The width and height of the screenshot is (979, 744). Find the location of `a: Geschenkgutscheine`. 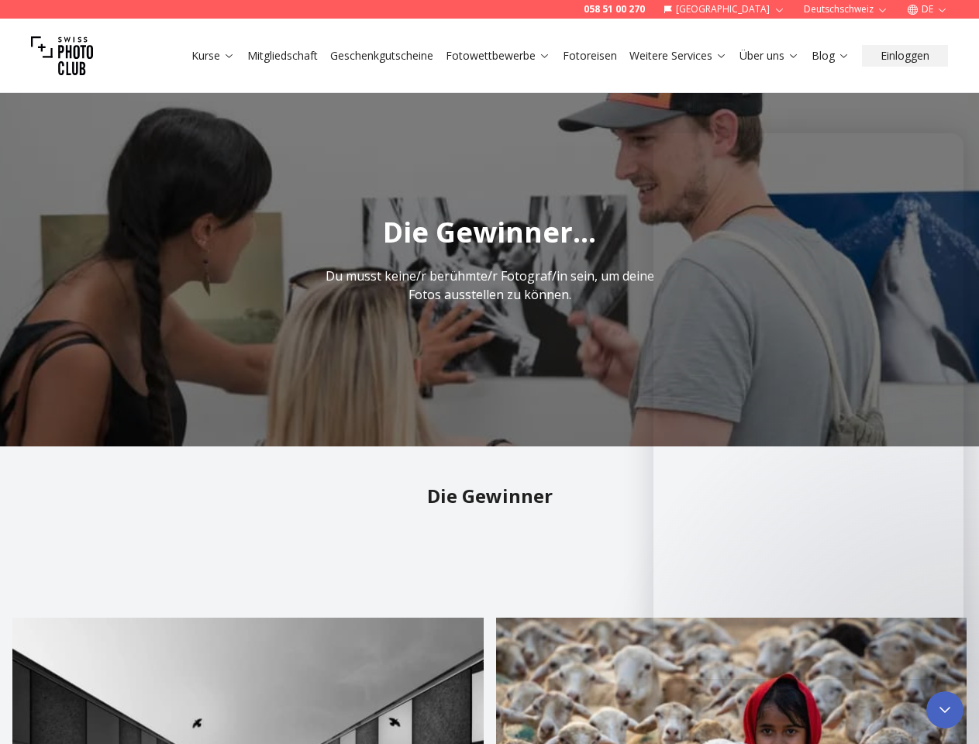

a: Geschenkgutscheine is located at coordinates (381, 56).